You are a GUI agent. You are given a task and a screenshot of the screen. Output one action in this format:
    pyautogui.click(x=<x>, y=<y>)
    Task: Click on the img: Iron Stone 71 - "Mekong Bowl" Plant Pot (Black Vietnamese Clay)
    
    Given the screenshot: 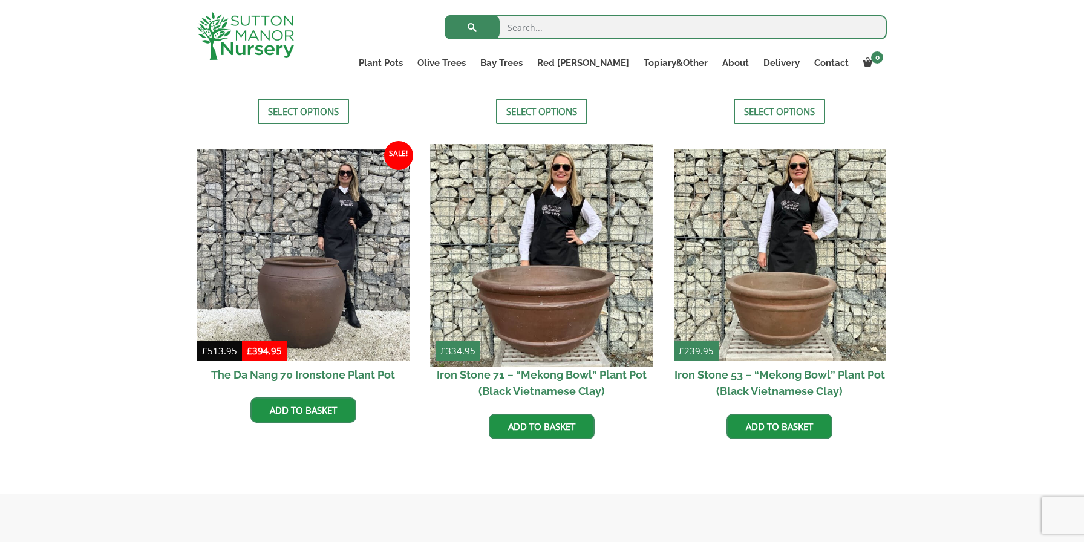 What is the action you would take?
    pyautogui.click(x=541, y=255)
    